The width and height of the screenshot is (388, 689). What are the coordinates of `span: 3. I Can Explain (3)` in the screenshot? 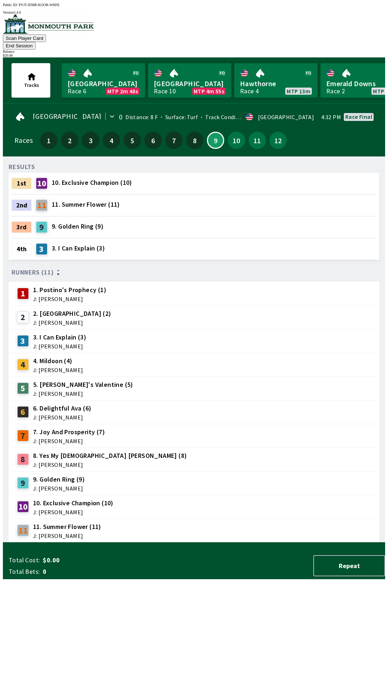 It's located at (78, 248).